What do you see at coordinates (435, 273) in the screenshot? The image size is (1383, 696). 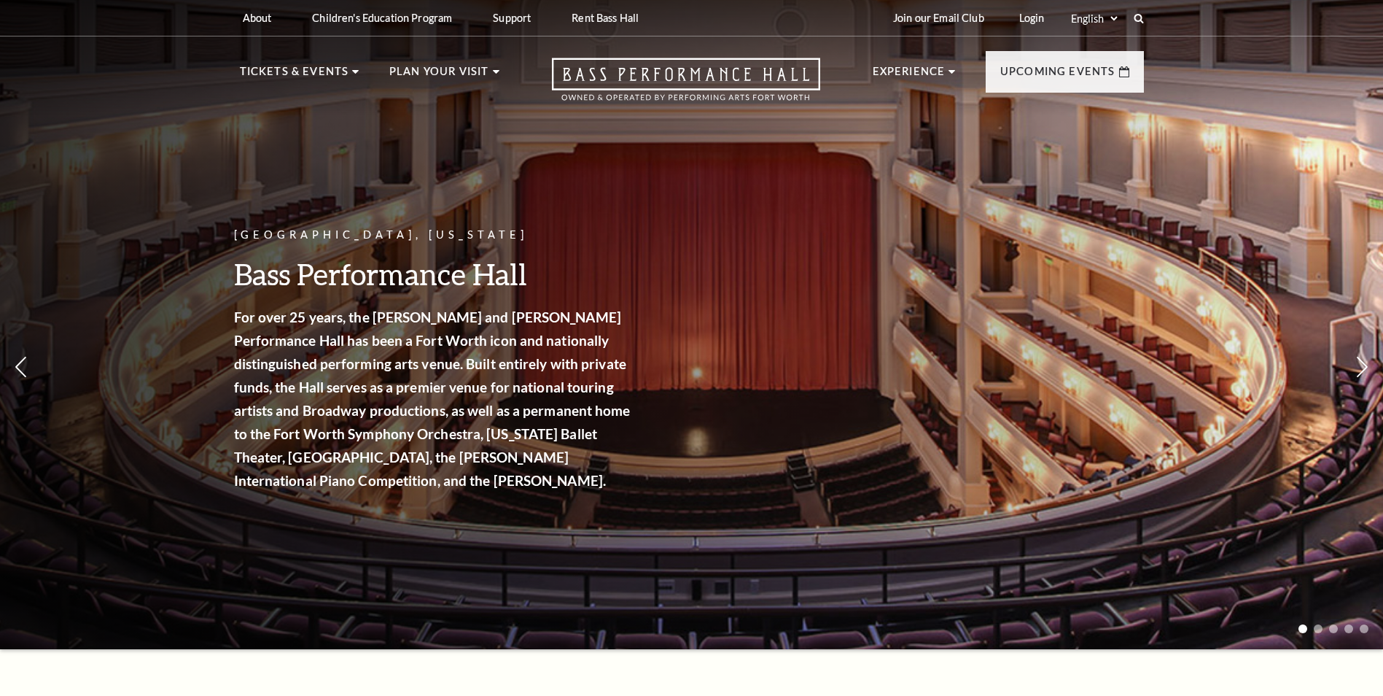 I see `h3: Bass Performance Hall` at bounding box center [435, 273].